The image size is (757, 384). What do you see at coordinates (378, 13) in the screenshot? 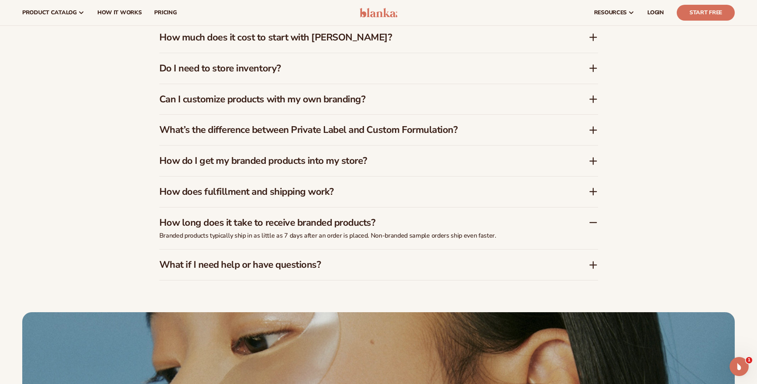
I see `a: logo` at bounding box center [378, 13].